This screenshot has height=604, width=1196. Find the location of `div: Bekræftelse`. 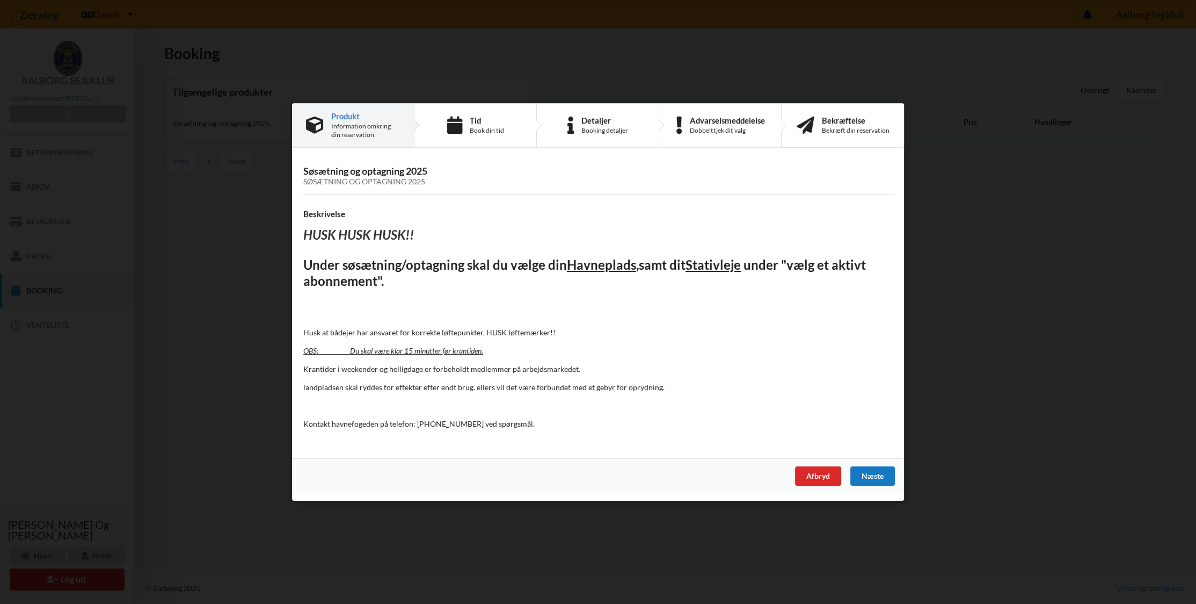

div: Bekræftelse is located at coordinates (856, 120).